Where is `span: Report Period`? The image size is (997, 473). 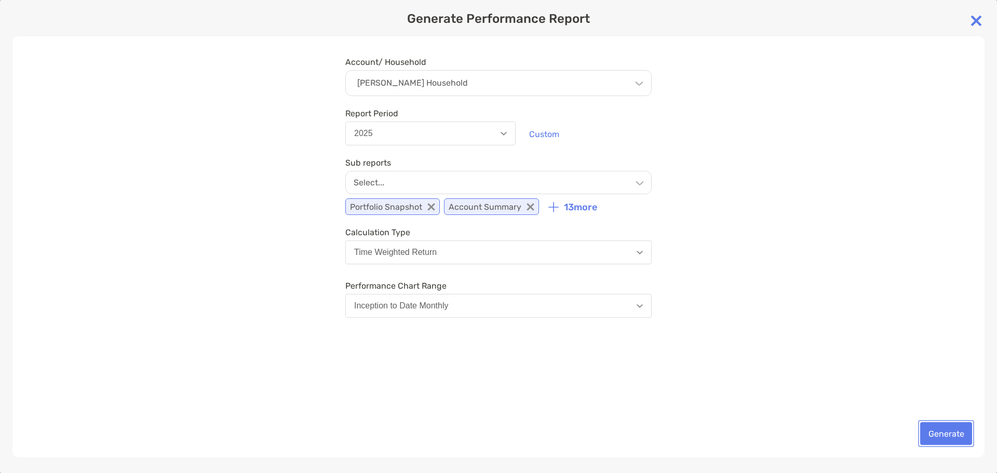 span: Report Period is located at coordinates (430, 113).